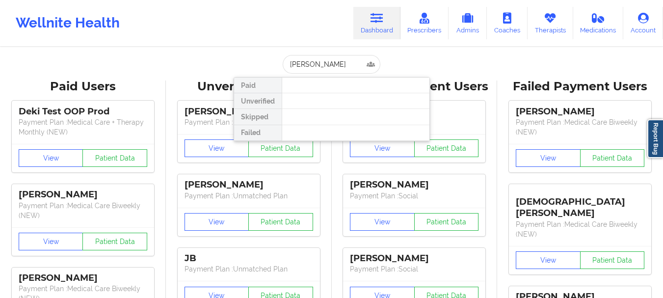 The width and height of the screenshot is (663, 298). Describe the element at coordinates (258, 101) in the screenshot. I see `div: Unverified` at that location.